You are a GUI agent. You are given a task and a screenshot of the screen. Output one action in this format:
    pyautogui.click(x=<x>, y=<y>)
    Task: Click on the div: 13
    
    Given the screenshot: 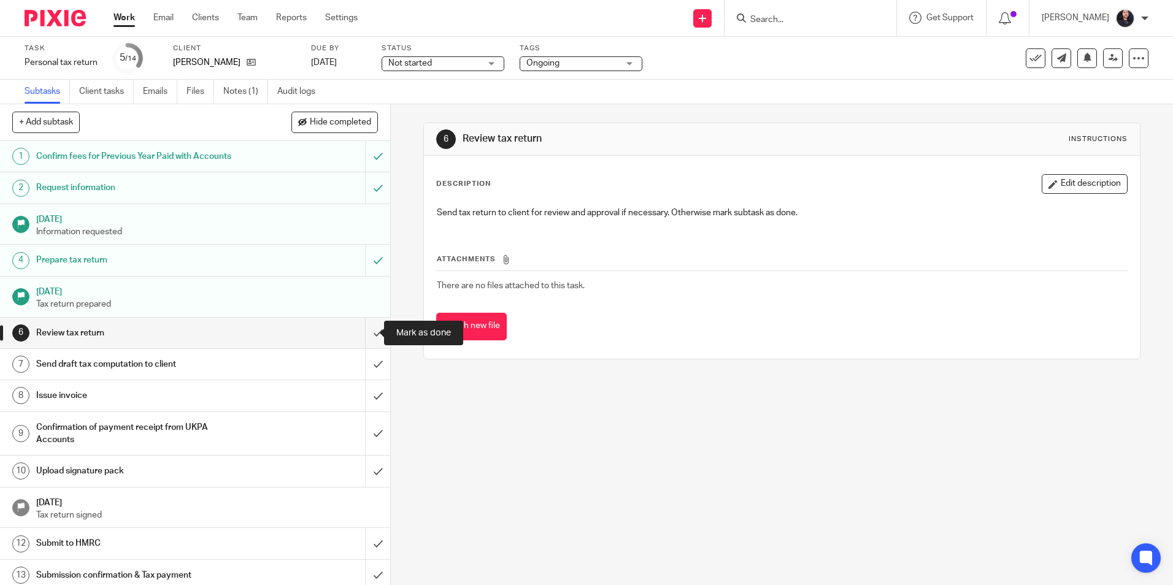 What is the action you would take?
    pyautogui.click(x=21, y=575)
    